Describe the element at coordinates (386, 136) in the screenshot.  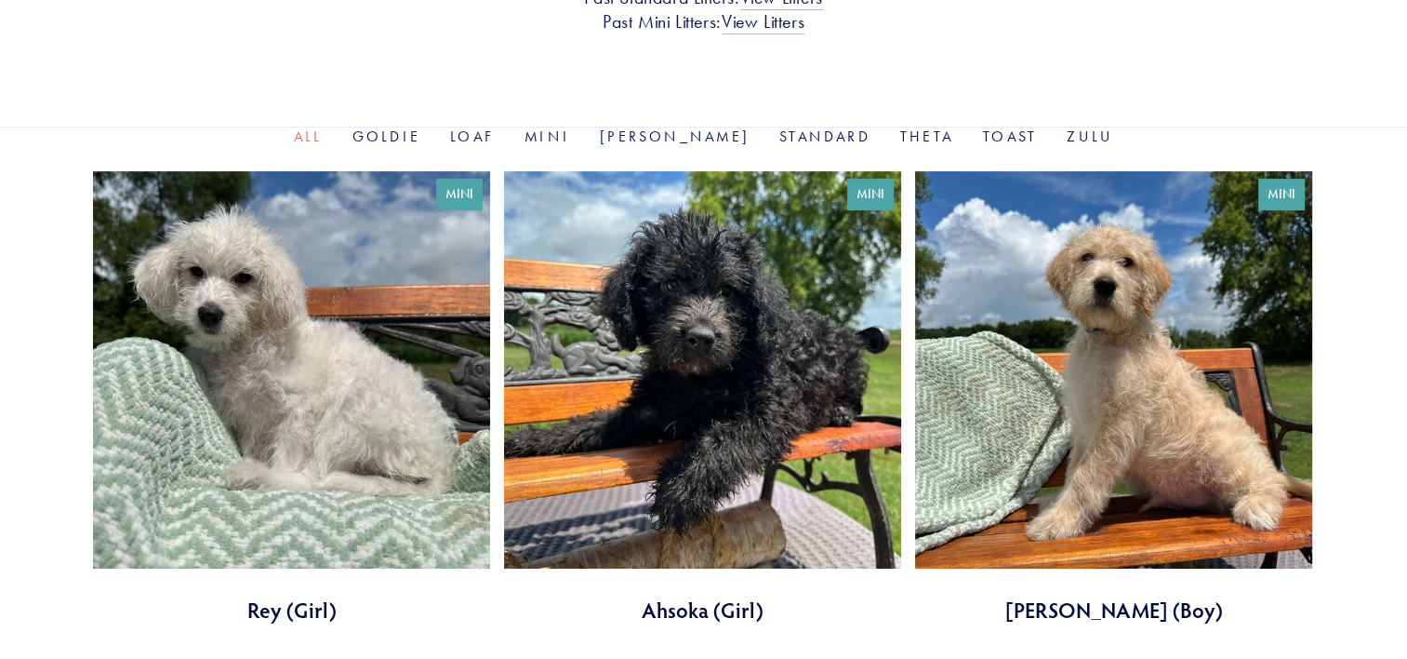
I see `a: Goldie` at that location.